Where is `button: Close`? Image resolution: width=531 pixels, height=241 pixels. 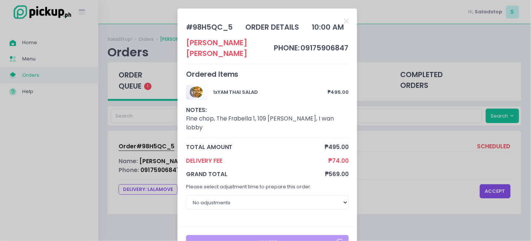
button: Close is located at coordinates (346, 21).